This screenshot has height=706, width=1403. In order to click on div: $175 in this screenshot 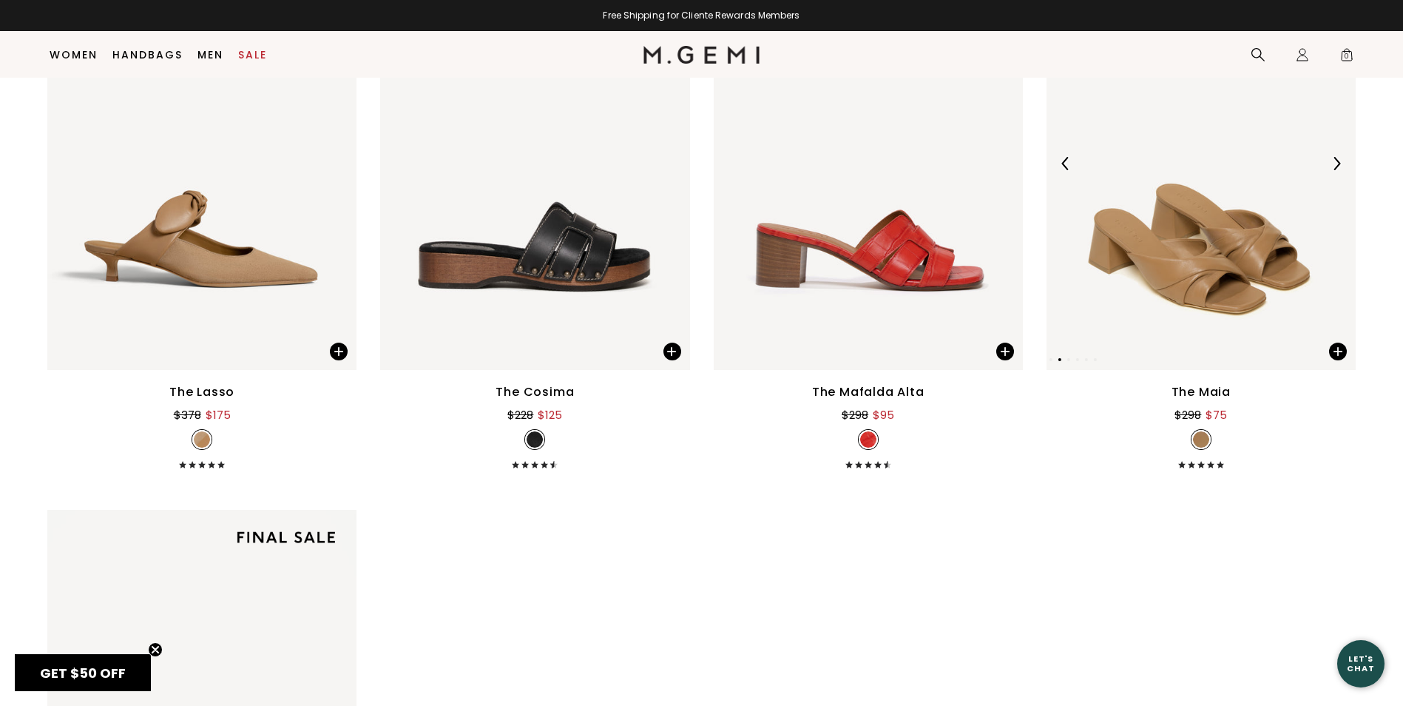, I will do `click(218, 415)`.